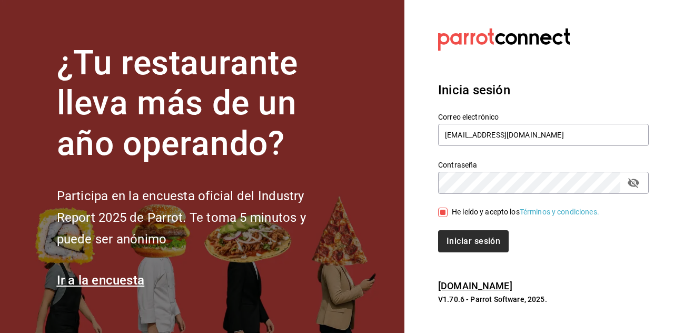 The height and width of the screenshot is (333, 674). Describe the element at coordinates (633, 183) in the screenshot. I see `button: passwordField` at that location.